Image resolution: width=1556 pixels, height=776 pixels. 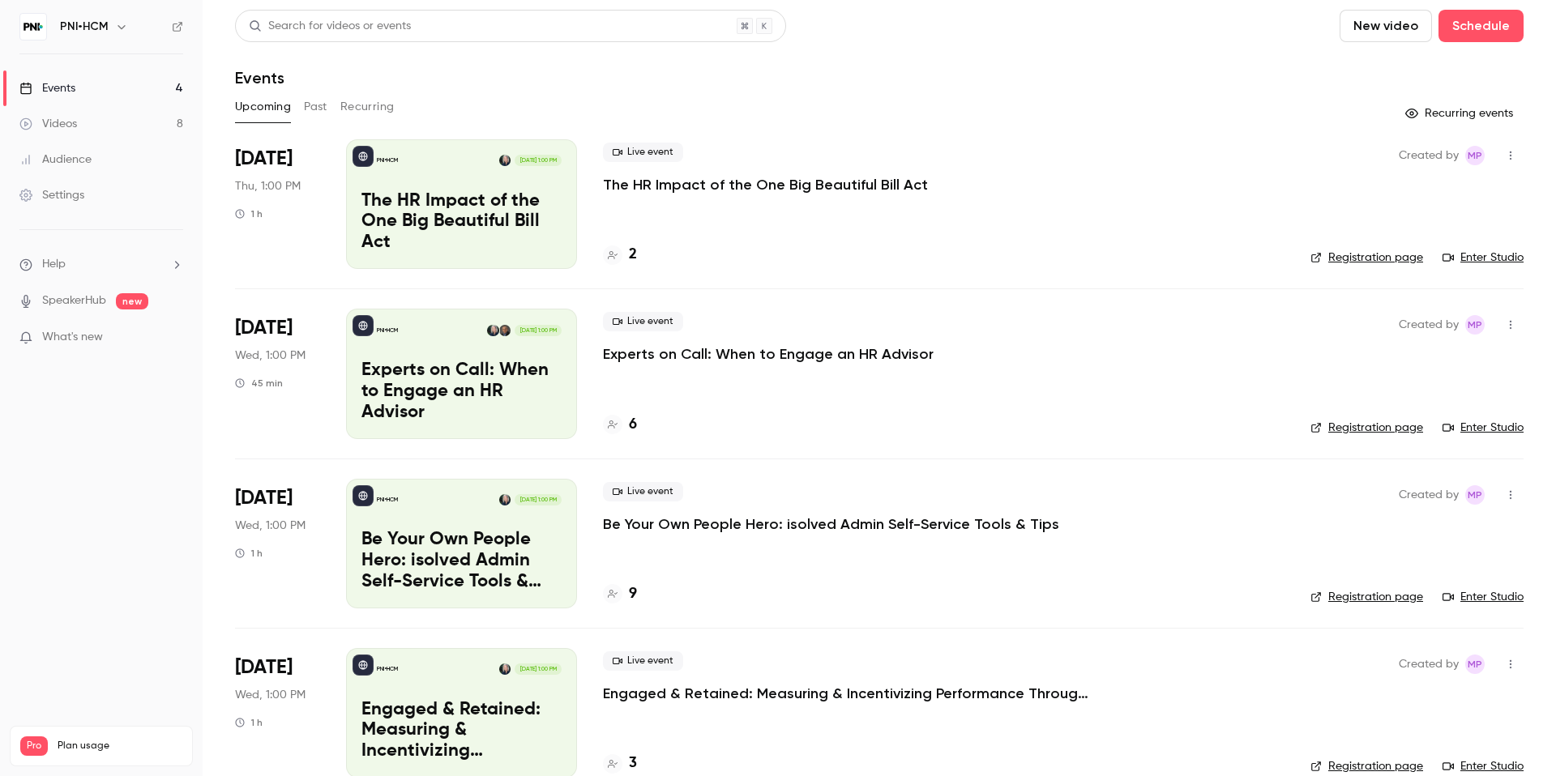 I want to click on a: 3, so click(x=620, y=763).